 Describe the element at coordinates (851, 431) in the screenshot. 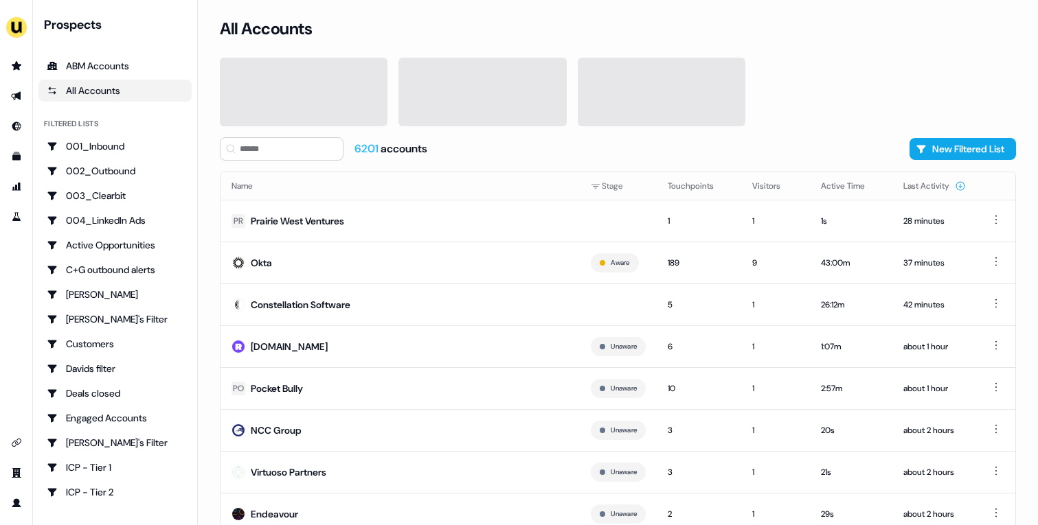

I see `div: 20s` at that location.